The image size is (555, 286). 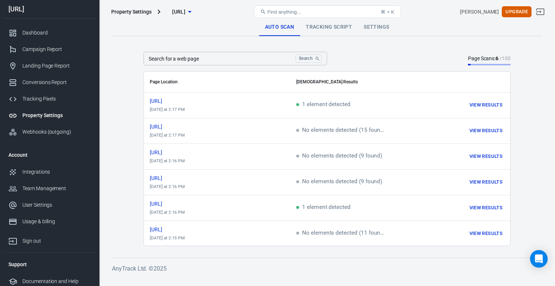 I want to click on a: Tracking Script, so click(x=329, y=27).